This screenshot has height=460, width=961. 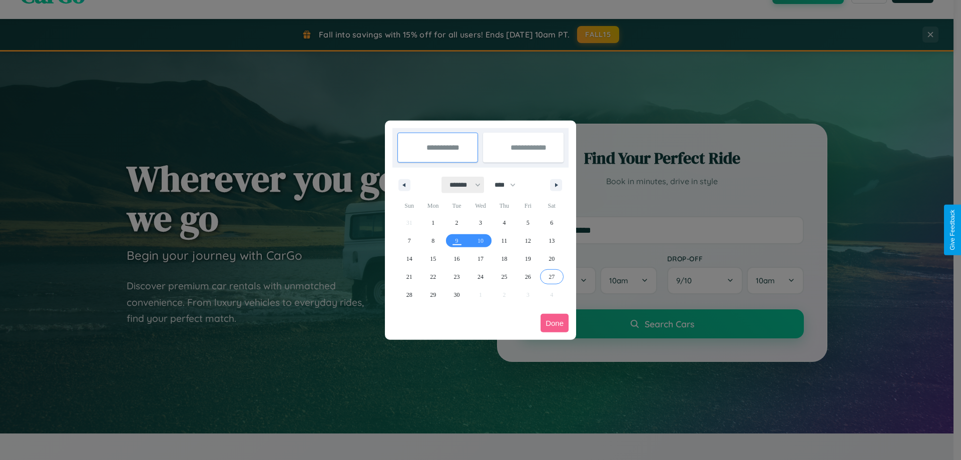 What do you see at coordinates (432, 241) in the screenshot?
I see `button: 8` at bounding box center [432, 241].